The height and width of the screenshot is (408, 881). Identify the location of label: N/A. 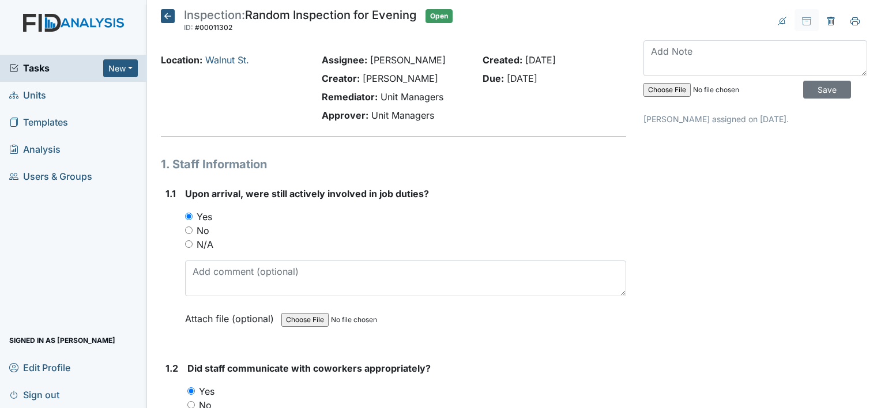
(205, 245).